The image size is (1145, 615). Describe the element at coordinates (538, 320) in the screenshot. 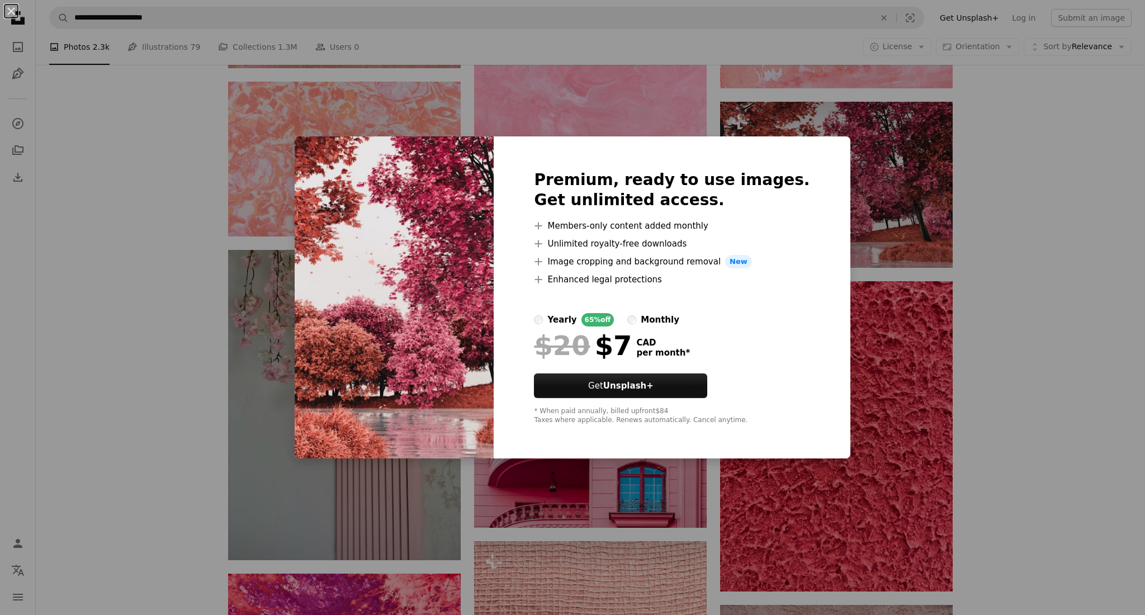

I see `input: yearly65%off` at that location.